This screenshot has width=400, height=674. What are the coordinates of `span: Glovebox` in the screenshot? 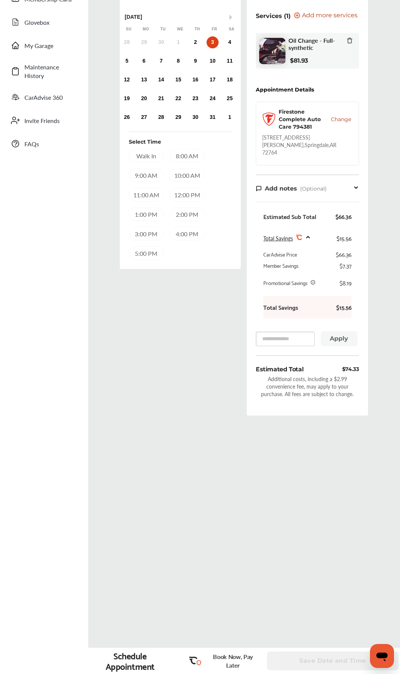 It's located at (51, 22).